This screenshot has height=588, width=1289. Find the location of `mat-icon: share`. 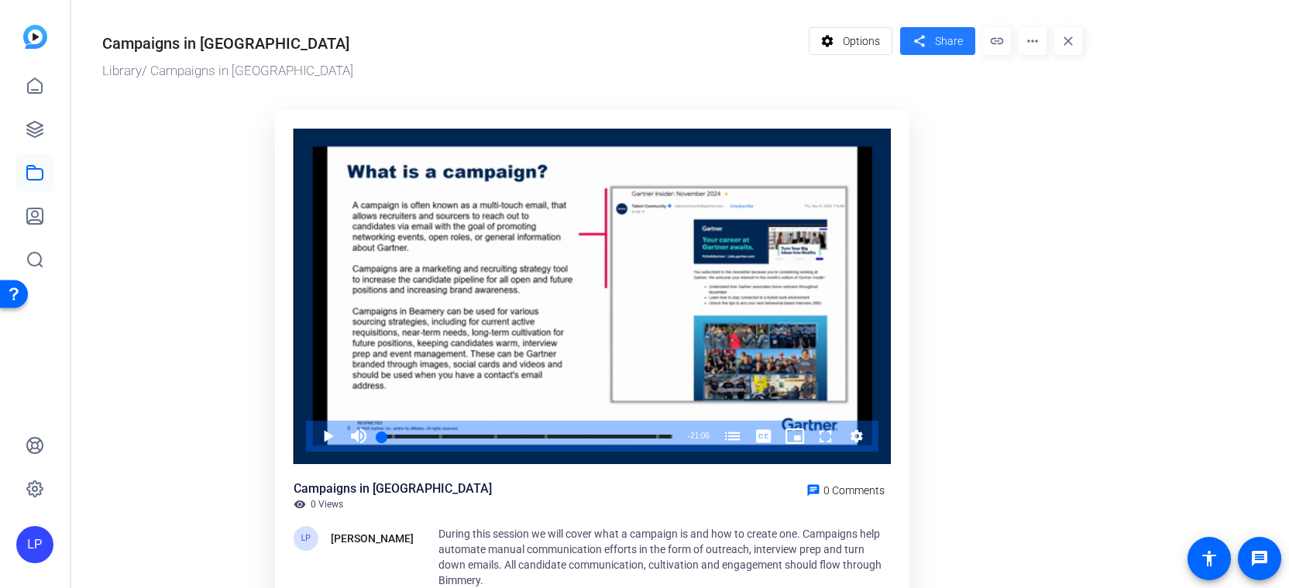

mat-icon: share is located at coordinates (919, 41).